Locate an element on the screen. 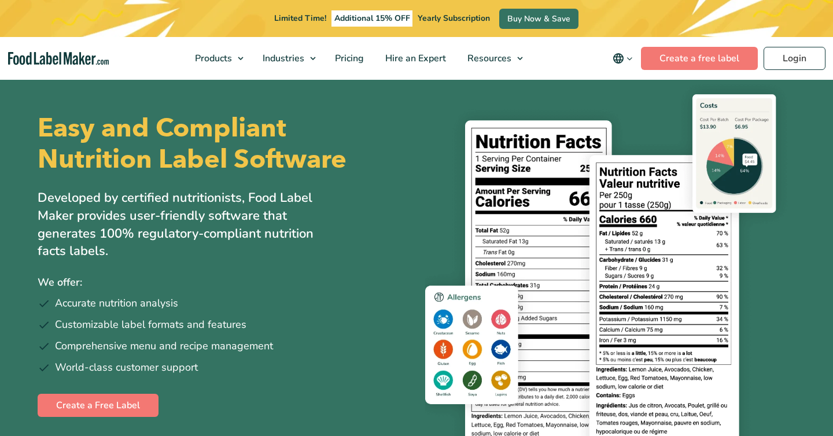 This screenshot has height=436, width=833. p: We offer: is located at coordinates (223, 282).